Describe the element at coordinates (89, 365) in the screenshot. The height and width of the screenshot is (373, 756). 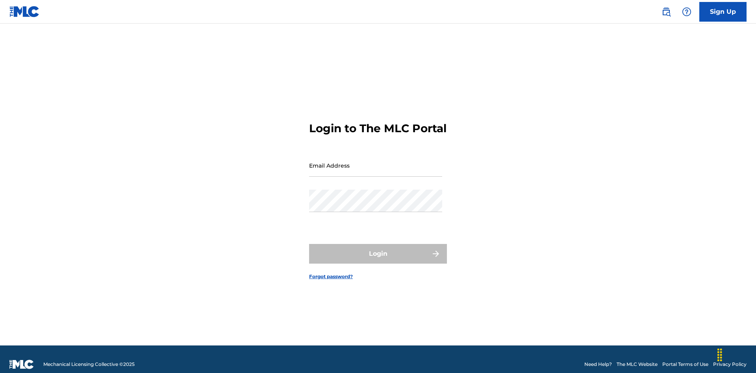
I see `span: Mechanical Licensing Collective © 2025` at that location.